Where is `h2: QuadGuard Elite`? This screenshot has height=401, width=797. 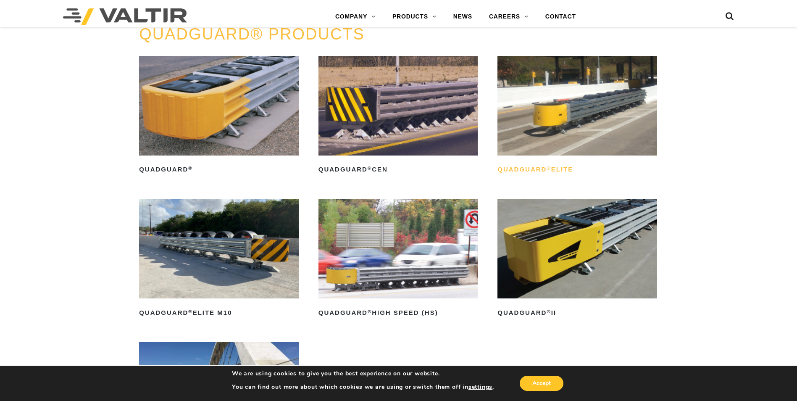
h2: QuadGuard Elite is located at coordinates (577, 170).